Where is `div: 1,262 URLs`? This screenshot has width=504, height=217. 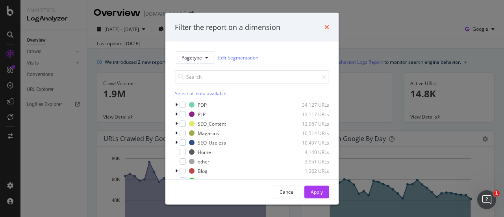 div: 1,262 URLs is located at coordinates (310, 171).